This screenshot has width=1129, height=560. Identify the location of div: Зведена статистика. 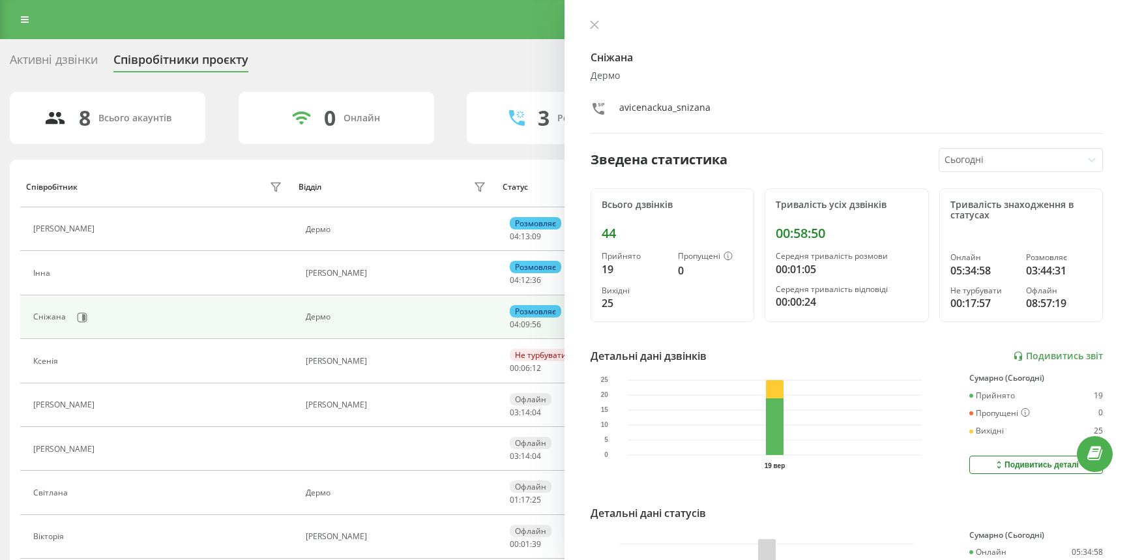
(659, 160).